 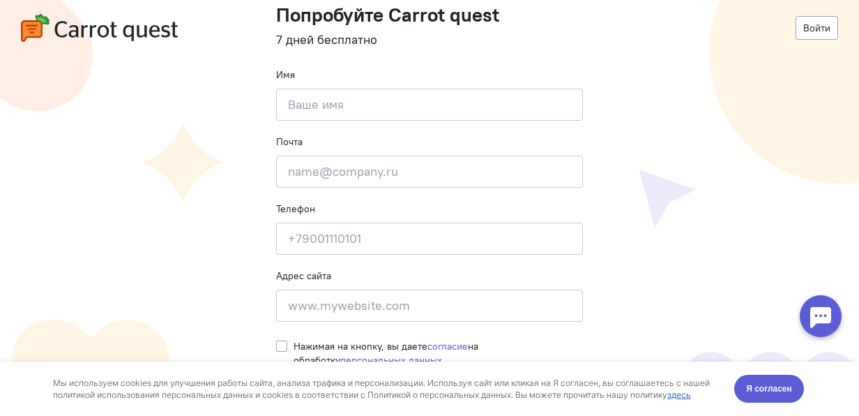 I want to click on a: здесь, so click(x=679, y=33).